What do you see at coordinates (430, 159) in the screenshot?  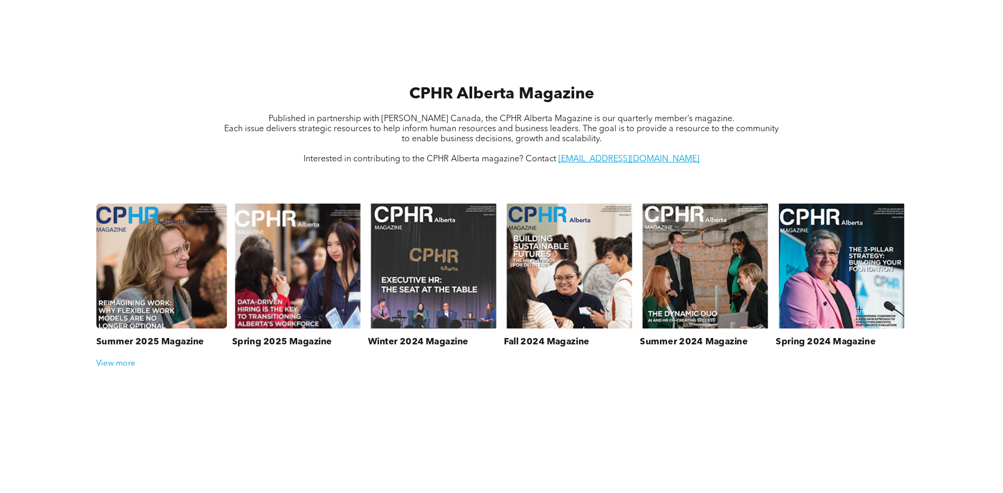 I see `span: Interested in contributing to the CPHR Alberta magazine? Contact` at bounding box center [430, 159].